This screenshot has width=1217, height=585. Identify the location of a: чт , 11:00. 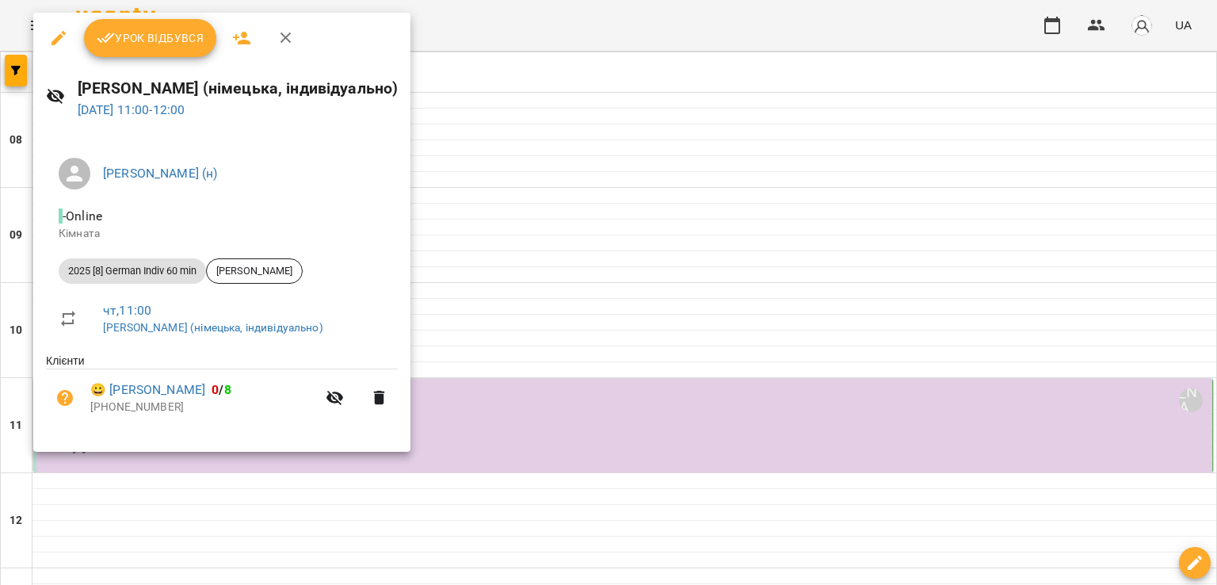
(127, 310).